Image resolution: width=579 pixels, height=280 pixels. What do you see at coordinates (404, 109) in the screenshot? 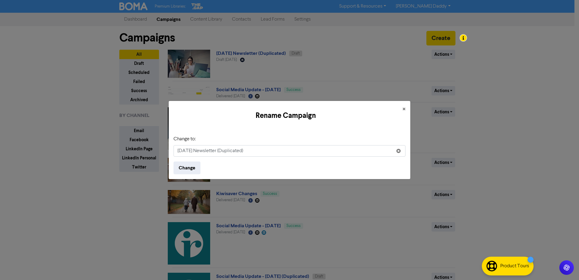
I see `button: Close` at bounding box center [404, 109].